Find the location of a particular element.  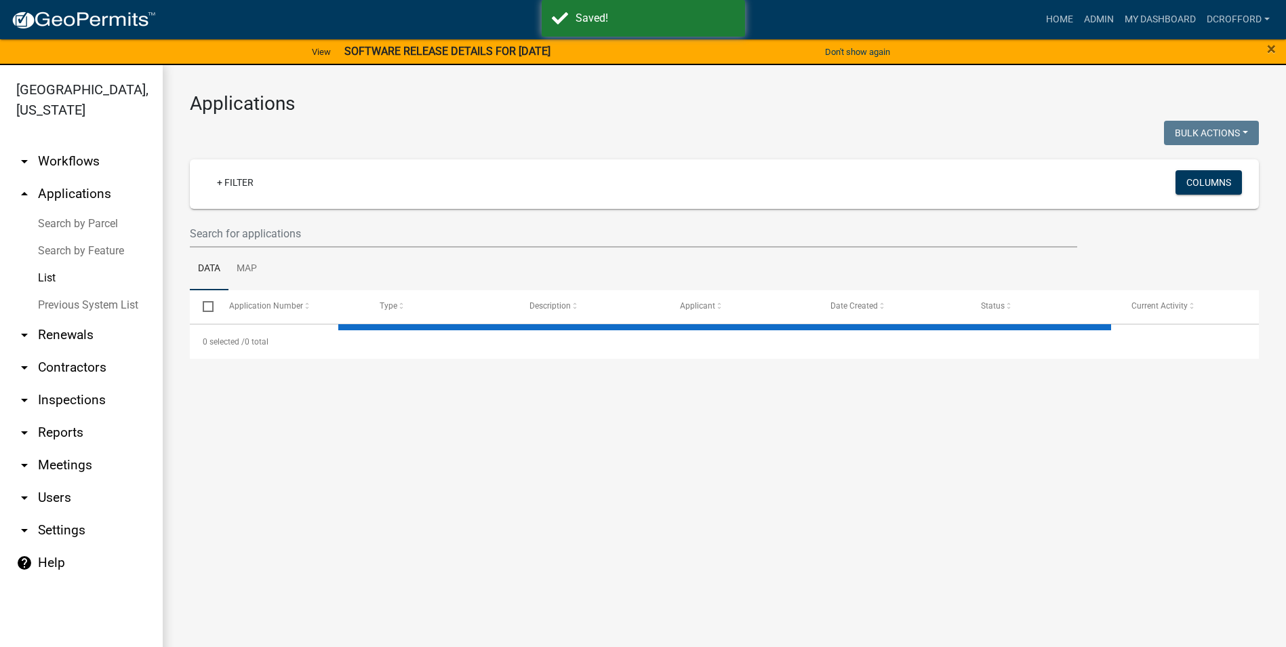

a: + Filter is located at coordinates (235, 182).